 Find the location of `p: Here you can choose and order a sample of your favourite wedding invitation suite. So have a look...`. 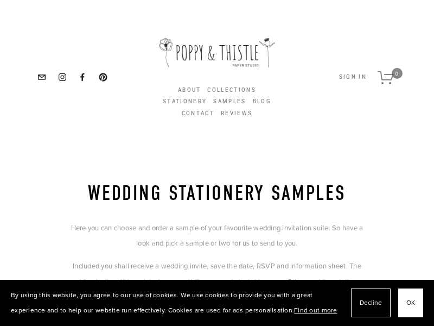

p: Here you can choose and order a sample of your favourite wedding invitation suite. So have a look... is located at coordinates (217, 235).